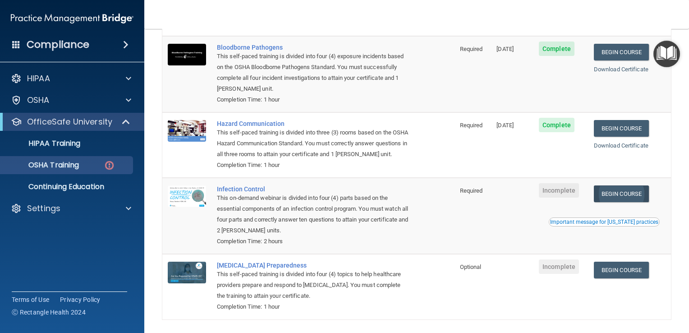  What do you see at coordinates (313, 47) in the screenshot?
I see `div: Bloodborne Pathogens` at bounding box center [313, 47].